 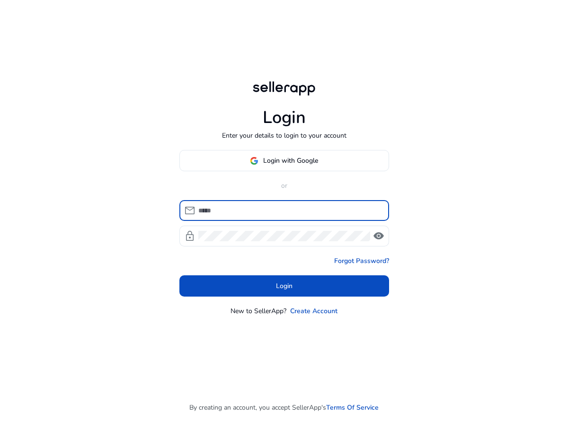 What do you see at coordinates (259, 311) in the screenshot?
I see `p: New to SellerApp?` at bounding box center [259, 311].